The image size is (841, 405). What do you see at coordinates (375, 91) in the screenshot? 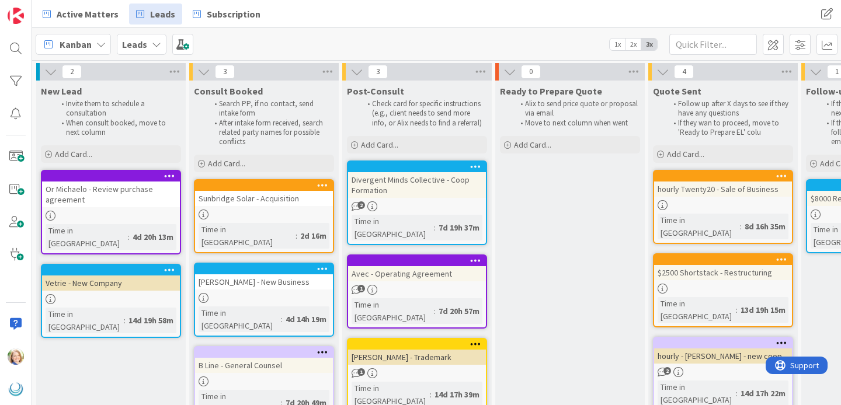
I see `span: Post-Consult` at bounding box center [375, 91].